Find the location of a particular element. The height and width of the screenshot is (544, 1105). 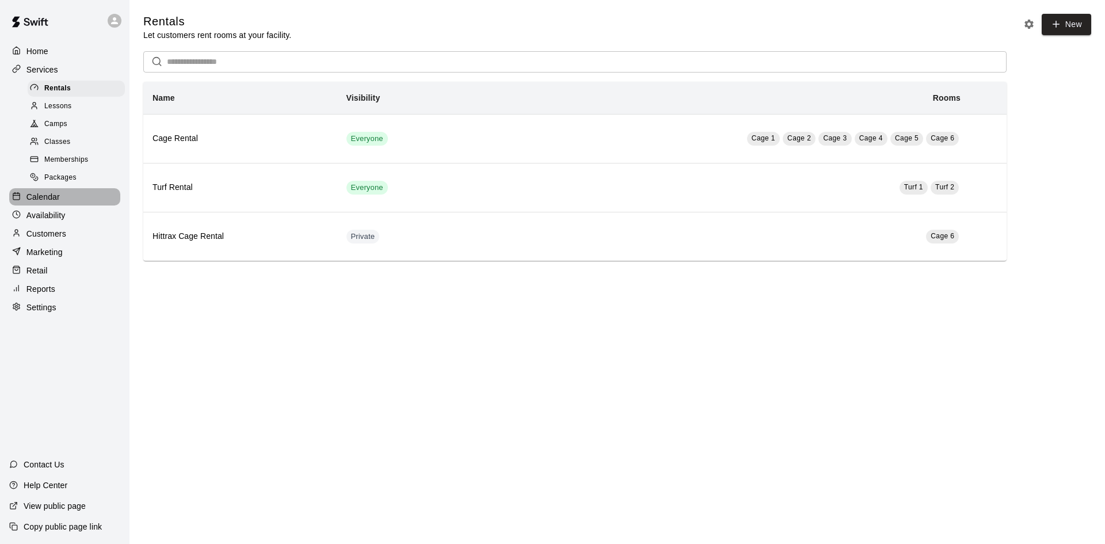

p: Retail is located at coordinates (37, 271).